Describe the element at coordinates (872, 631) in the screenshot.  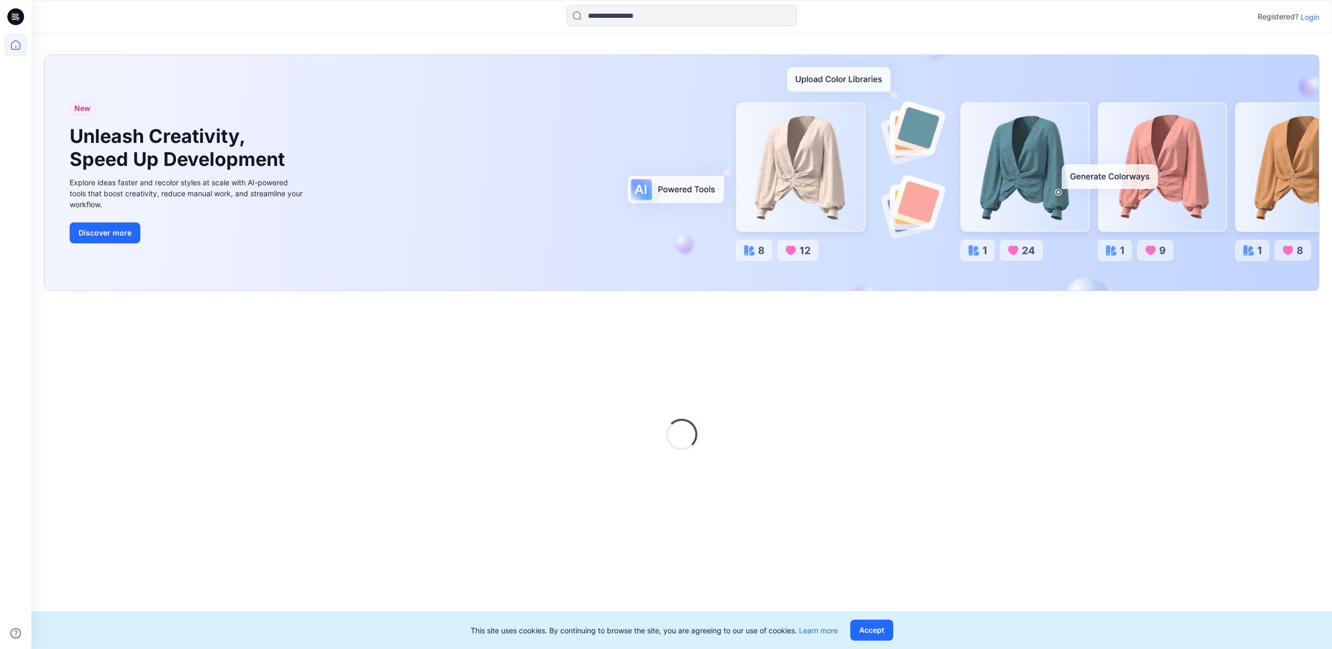
I see `button: Accept` at that location.